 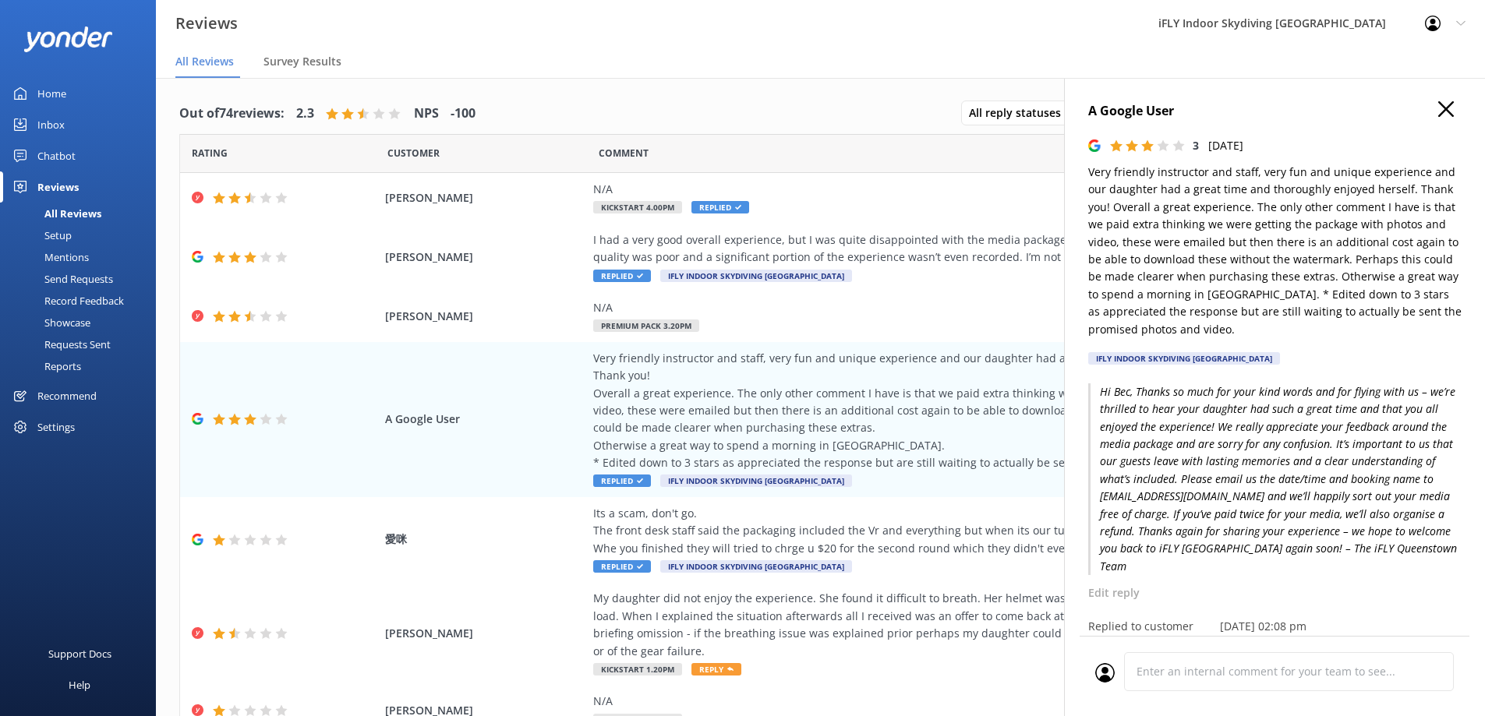 What do you see at coordinates (305, 114) in the screenshot?
I see `h4: 2.3` at bounding box center [305, 114].